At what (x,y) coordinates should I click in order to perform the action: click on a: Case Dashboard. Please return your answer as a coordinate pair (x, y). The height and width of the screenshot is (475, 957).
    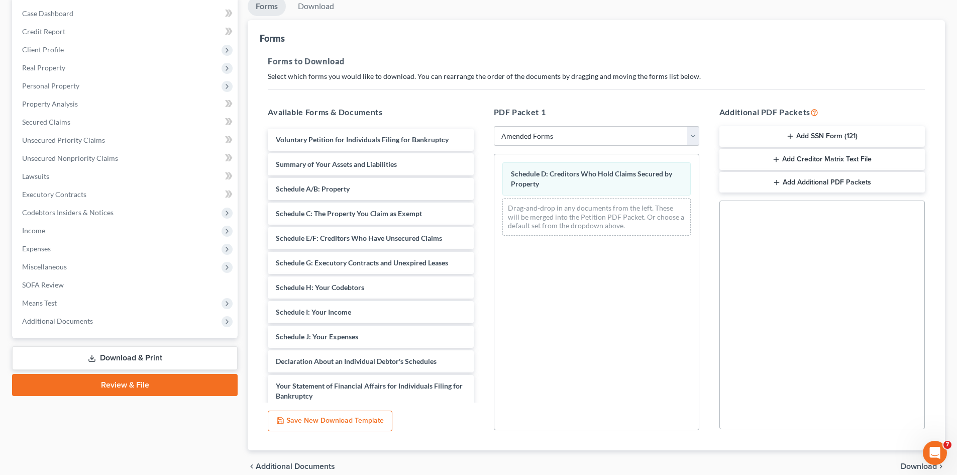
    Looking at the image, I should click on (126, 14).